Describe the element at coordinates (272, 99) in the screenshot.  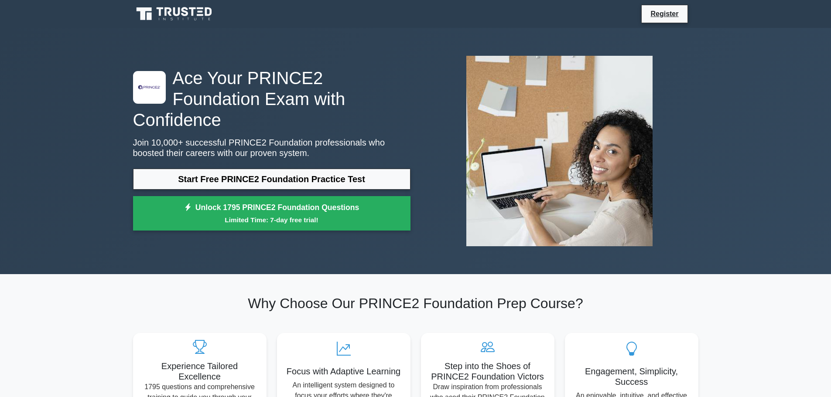
I see `h1: Ace Your PRINCE2 Foundation Exam with Confidence` at that location.